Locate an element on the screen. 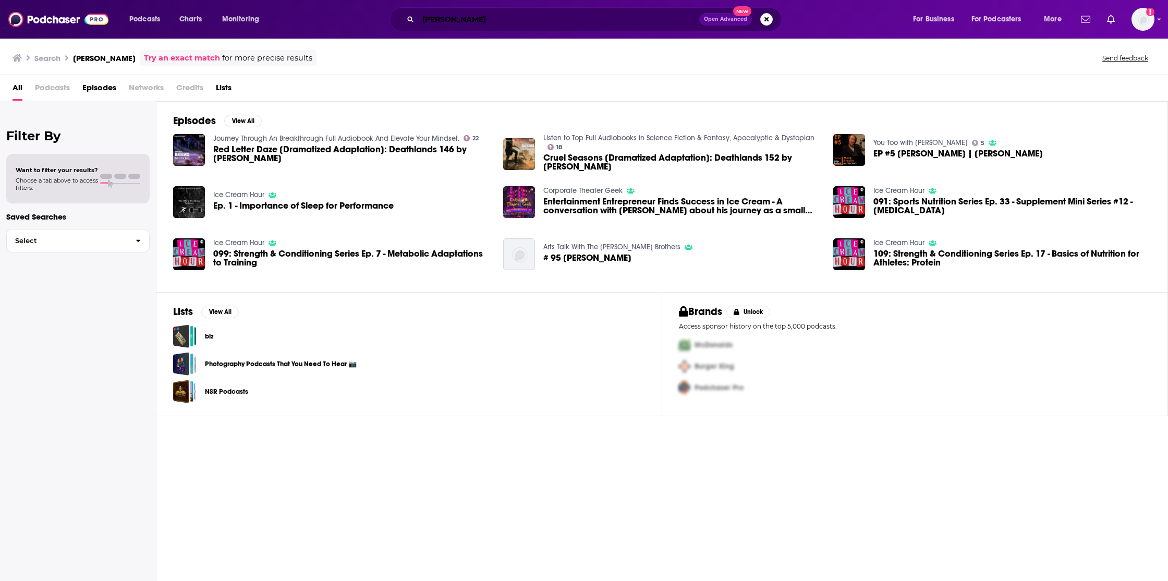  h2: Lists is located at coordinates (183, 311).